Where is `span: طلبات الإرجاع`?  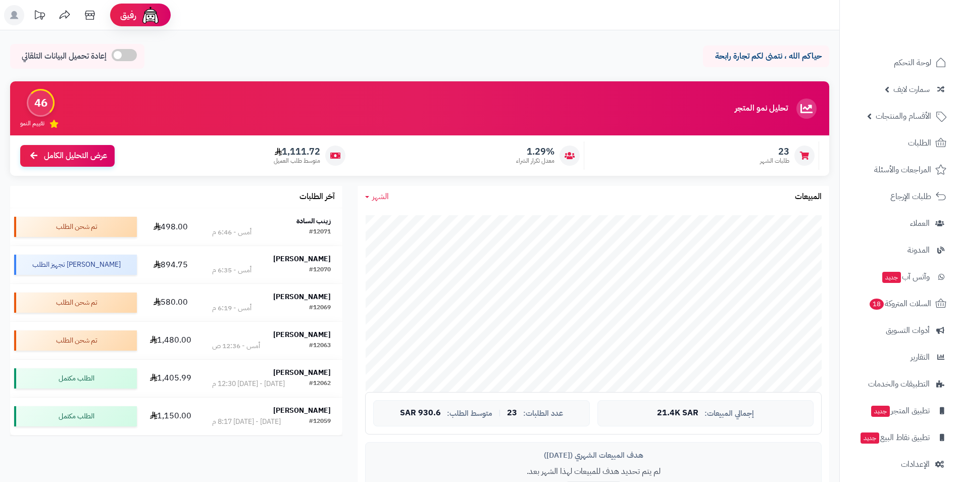 span: طلبات الإرجاع is located at coordinates (910, 196).